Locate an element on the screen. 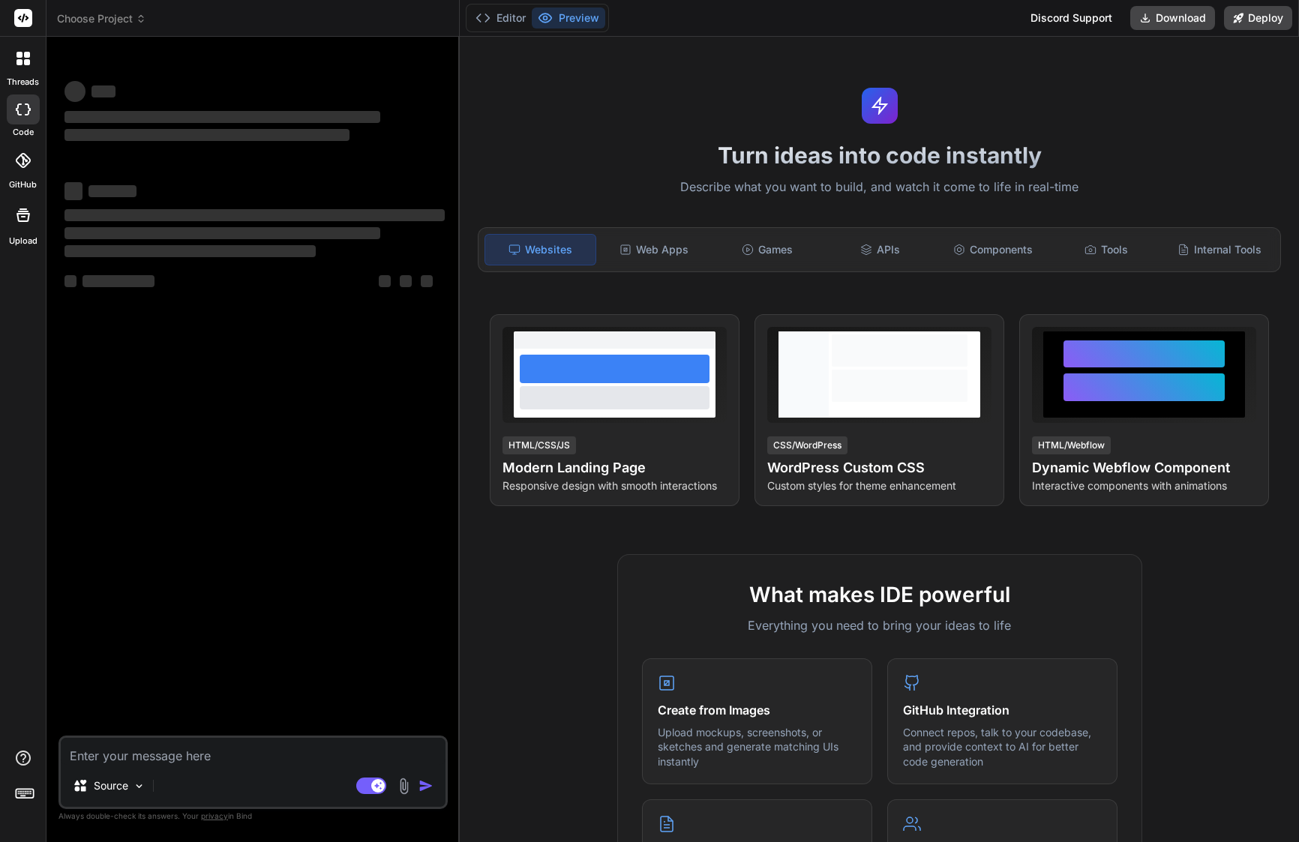 The height and width of the screenshot is (842, 1299). p: Upload mockups, screenshots, or sketches and generate matching UIs instantly is located at coordinates (756, 747).